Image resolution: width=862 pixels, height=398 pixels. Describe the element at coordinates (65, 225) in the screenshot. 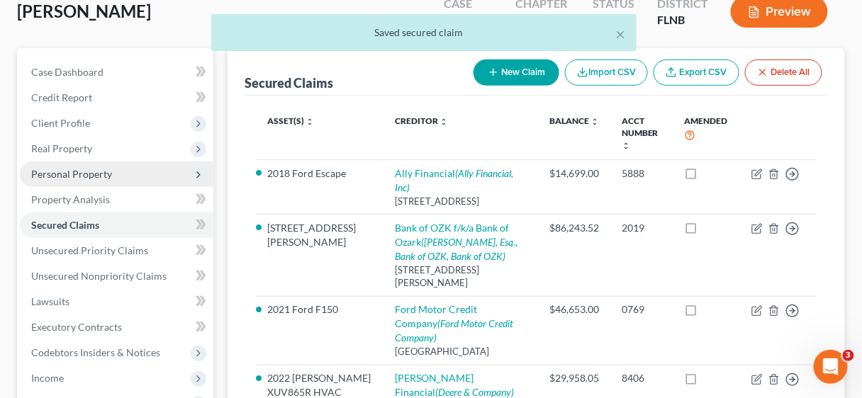

I see `span: Secured Claims` at that location.